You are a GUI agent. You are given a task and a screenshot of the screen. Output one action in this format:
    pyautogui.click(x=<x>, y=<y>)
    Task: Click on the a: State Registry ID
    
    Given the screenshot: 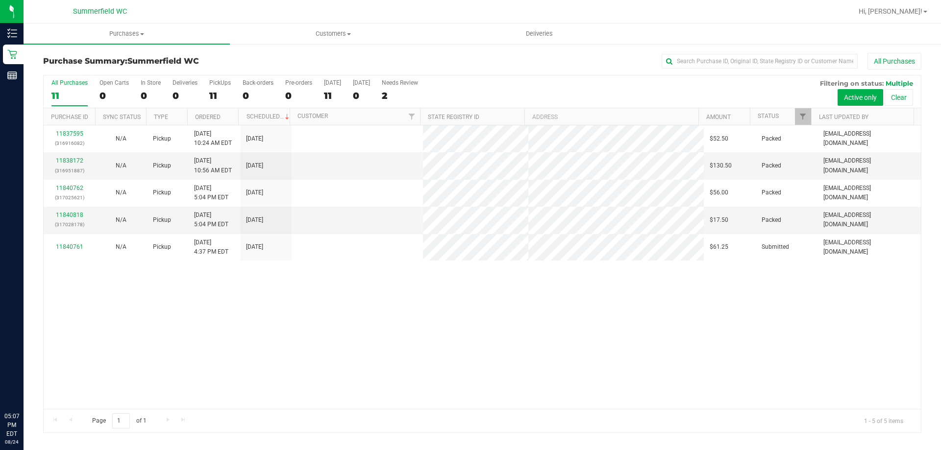 What is the action you would take?
    pyautogui.click(x=453, y=117)
    